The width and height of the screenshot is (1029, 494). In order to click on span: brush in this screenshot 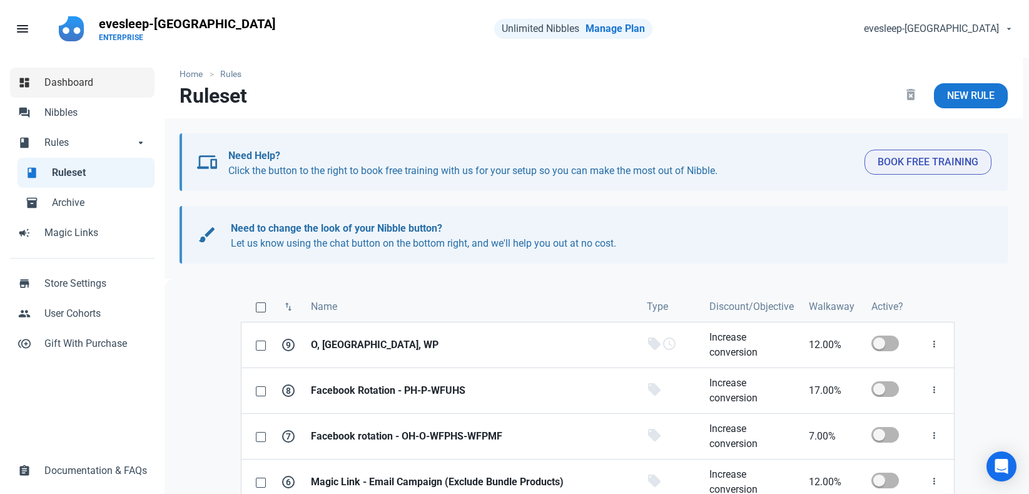, I will do `click(207, 235)`.